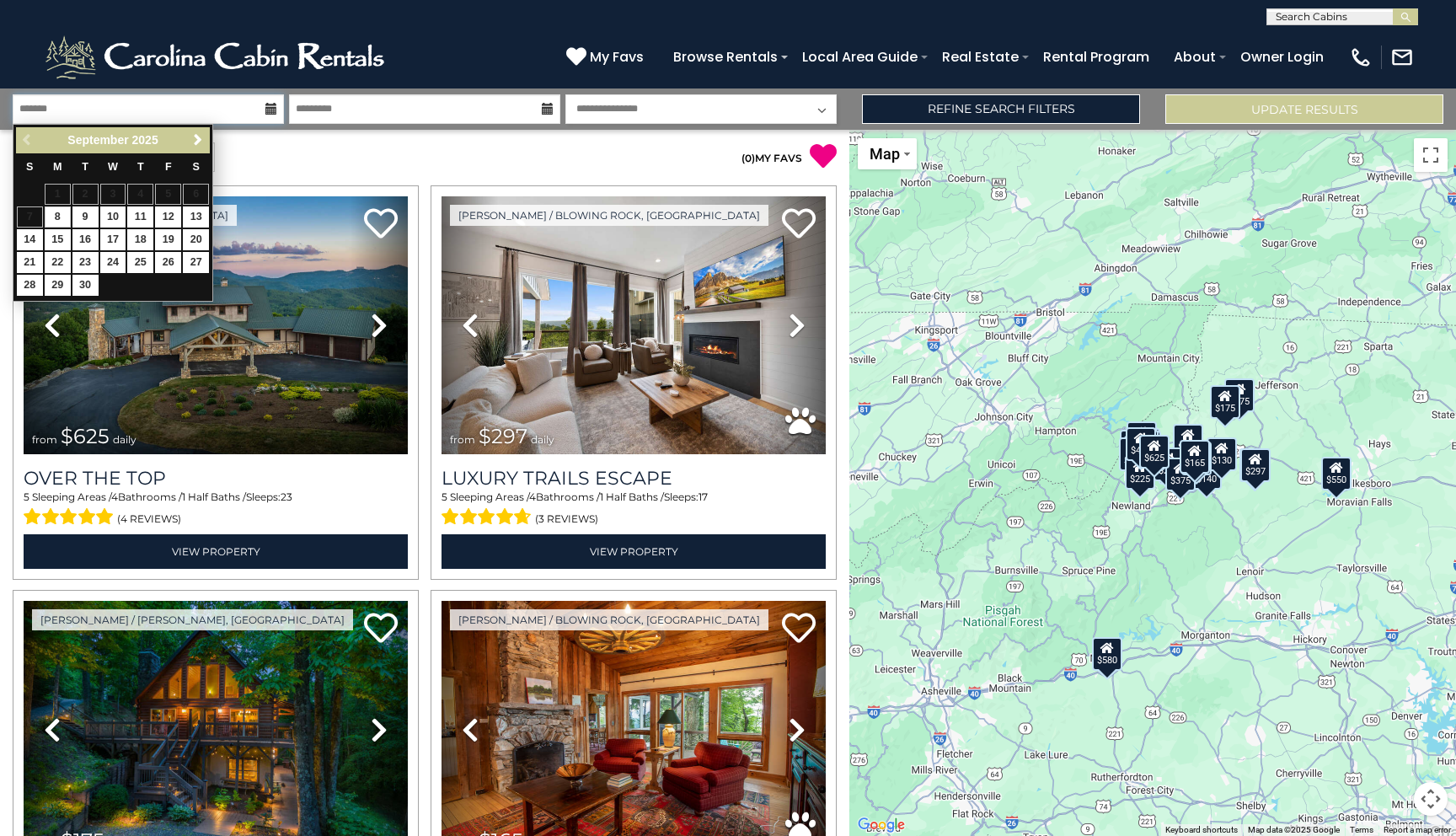 This screenshot has height=836, width=1456. What do you see at coordinates (887, 153) in the screenshot?
I see `button: Change map style` at bounding box center [887, 153].